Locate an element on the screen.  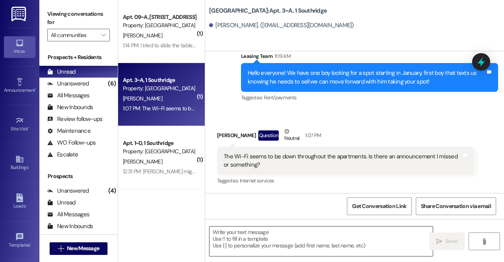
a: Buildings is located at coordinates (20, 163).